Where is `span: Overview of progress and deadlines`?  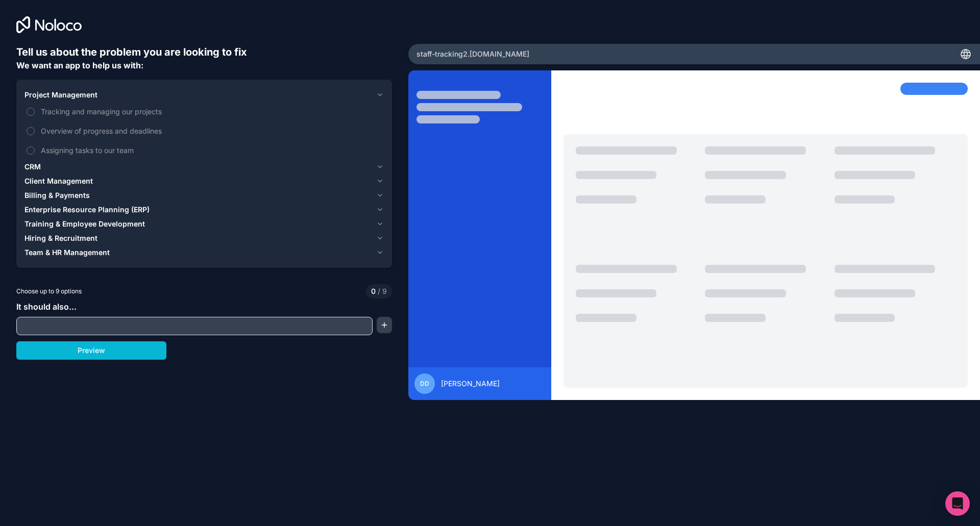 span: Overview of progress and deadlines is located at coordinates (211, 131).